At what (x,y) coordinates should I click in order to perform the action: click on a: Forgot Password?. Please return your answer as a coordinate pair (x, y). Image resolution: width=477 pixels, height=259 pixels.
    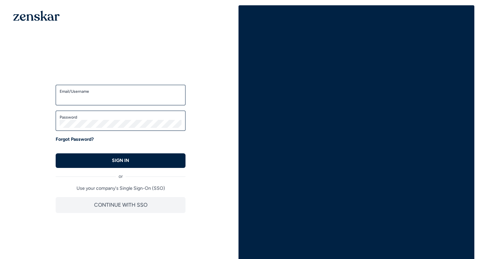
    Looking at the image, I should click on (74, 139).